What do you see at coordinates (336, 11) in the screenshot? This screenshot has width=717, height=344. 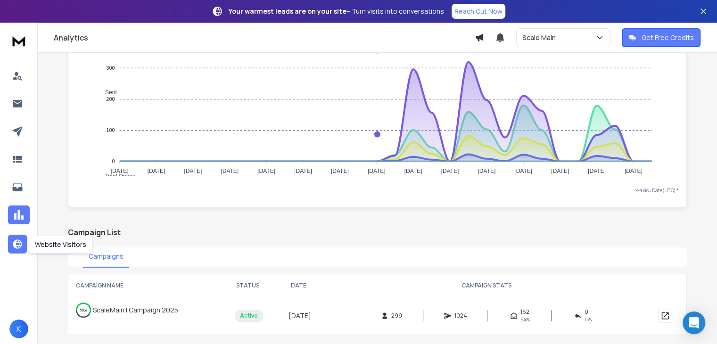 I see `p: – Turn visits into conversations` at bounding box center [336, 11].